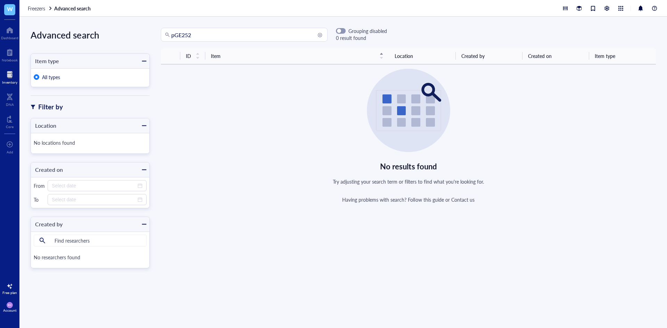 The height and width of the screenshot is (328, 667). I want to click on span: ID, so click(189, 56).